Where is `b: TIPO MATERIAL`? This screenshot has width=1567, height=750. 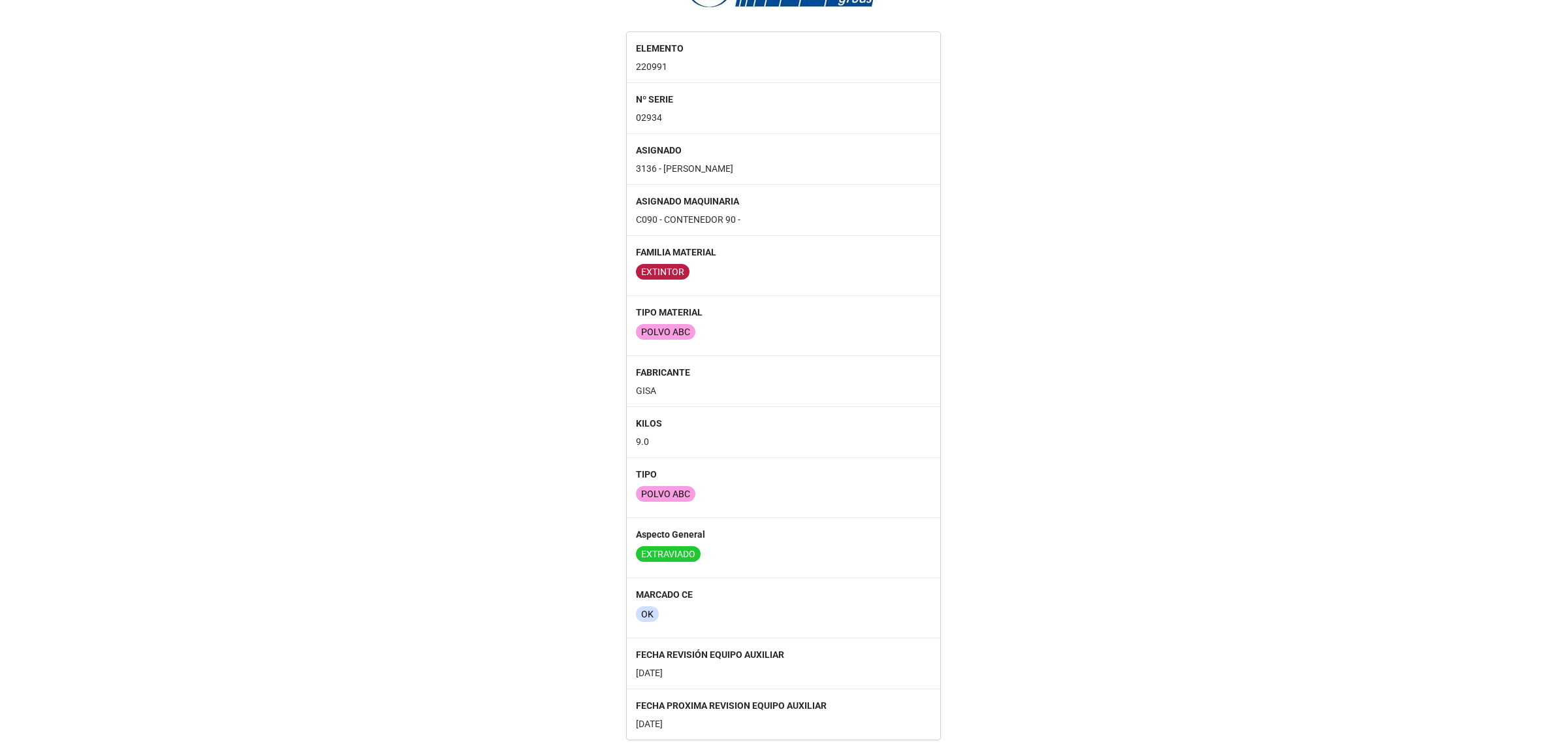 b: TIPO MATERIAL is located at coordinates (669, 312).